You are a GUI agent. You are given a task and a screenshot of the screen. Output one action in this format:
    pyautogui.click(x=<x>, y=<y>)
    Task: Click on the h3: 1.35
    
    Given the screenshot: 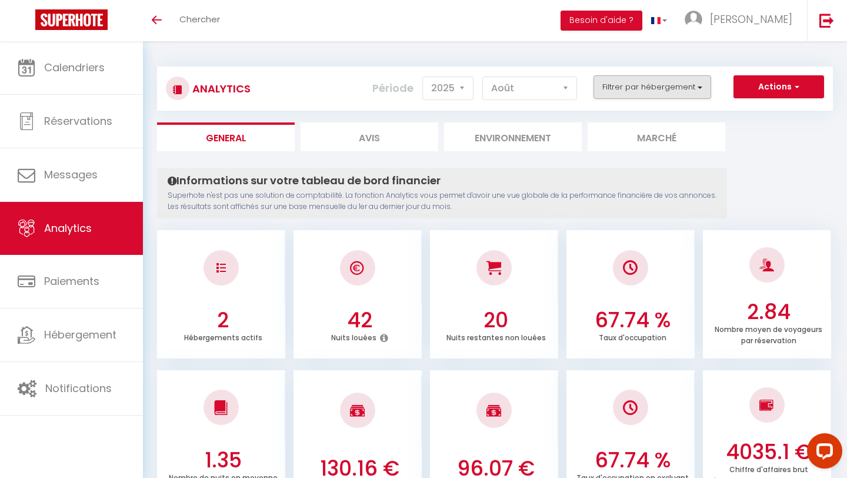 What is the action you would take?
    pyautogui.click(x=223, y=460)
    